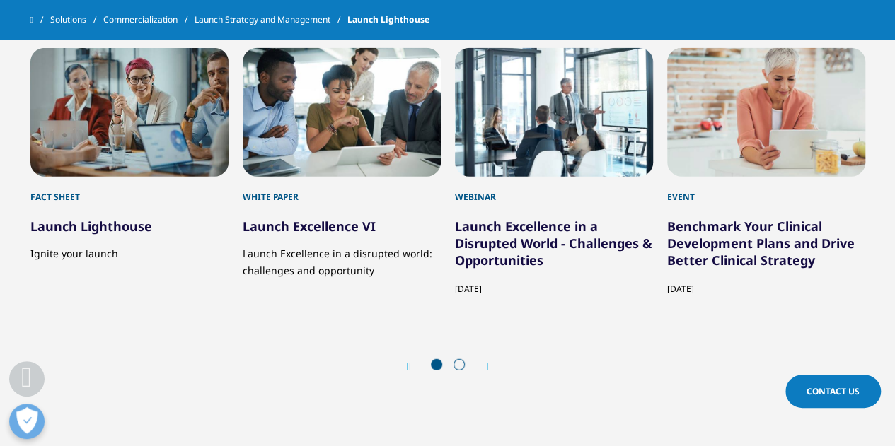 This screenshot has height=446, width=895. Describe the element at coordinates (760, 243) in the screenshot. I see `a: Benchmark Your Clinical Development Plans and Drive Better Clinical Strategy` at that location.